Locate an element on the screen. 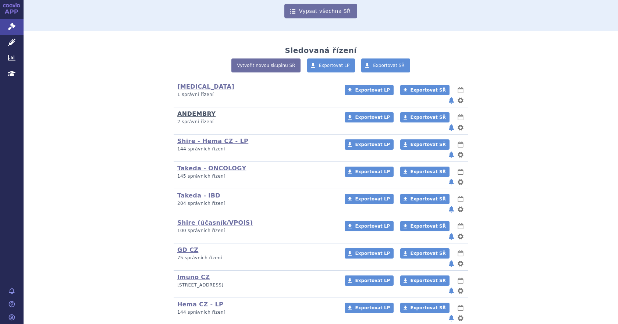 Image resolution: width=618 pixels, height=324 pixels. a: Takeda - ONCOLOGY is located at coordinates (212, 168).